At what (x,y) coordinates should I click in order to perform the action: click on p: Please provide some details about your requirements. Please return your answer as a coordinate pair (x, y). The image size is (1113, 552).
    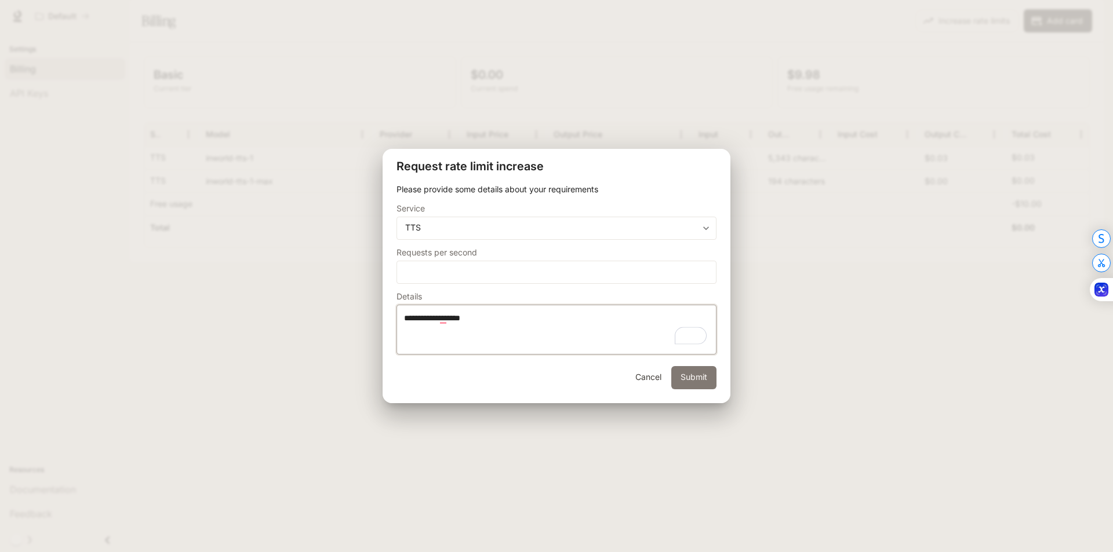
    Looking at the image, I should click on (556, 190).